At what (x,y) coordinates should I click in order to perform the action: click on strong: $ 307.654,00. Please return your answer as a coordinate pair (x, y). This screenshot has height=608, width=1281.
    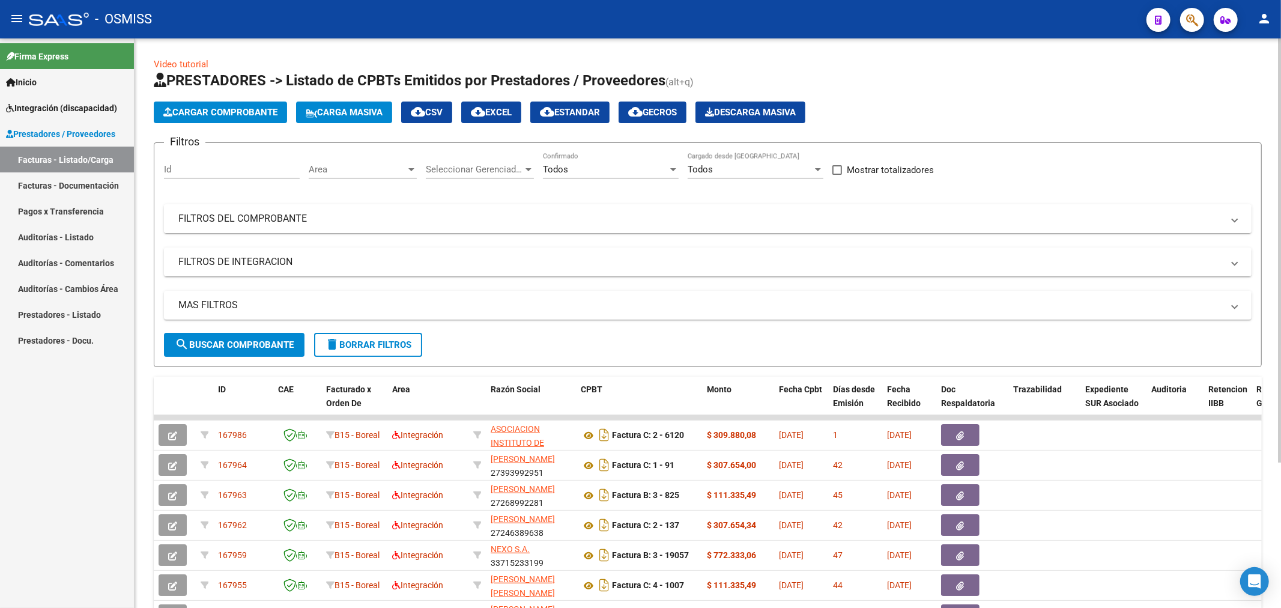
    Looking at the image, I should click on (731, 465).